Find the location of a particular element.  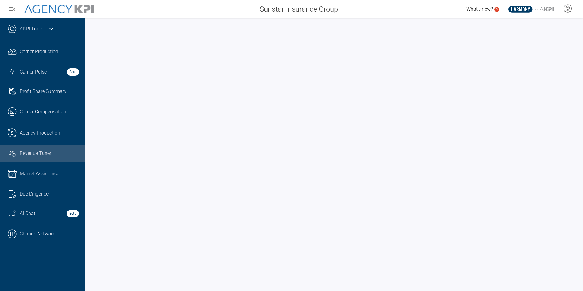

span: Carrier Compensation is located at coordinates (43, 112).